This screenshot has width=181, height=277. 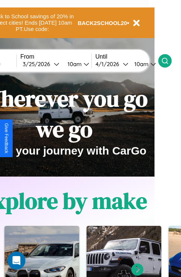 I want to click on label: Until, so click(x=127, y=57).